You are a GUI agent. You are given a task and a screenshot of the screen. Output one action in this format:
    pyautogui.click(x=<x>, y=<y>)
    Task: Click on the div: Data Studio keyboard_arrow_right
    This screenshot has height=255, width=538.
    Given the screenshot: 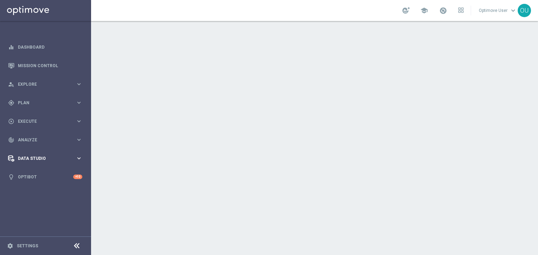 What is the action you would take?
    pyautogui.click(x=45, y=159)
    